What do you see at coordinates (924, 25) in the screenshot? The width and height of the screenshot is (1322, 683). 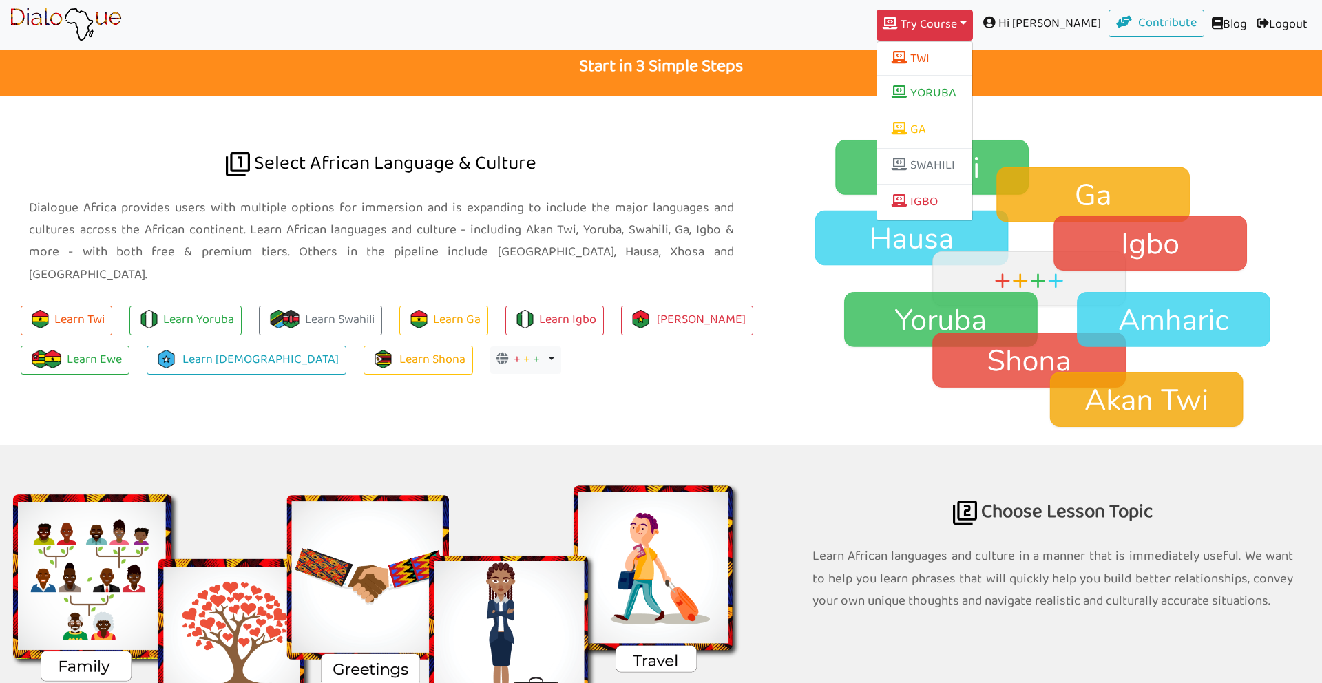 I see `button: Try Course` at bounding box center [924, 25].